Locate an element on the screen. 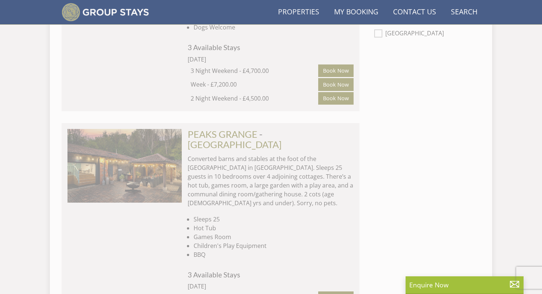 The height and width of the screenshot is (294, 542). p: Enquire Now is located at coordinates (464, 285).